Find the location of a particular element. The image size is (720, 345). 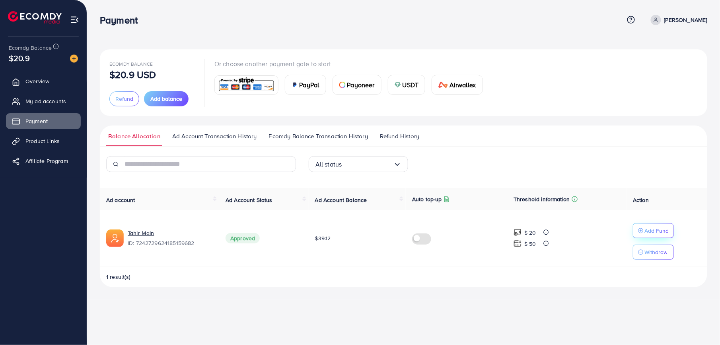

span: 1 result(s) is located at coordinates (119, 277).